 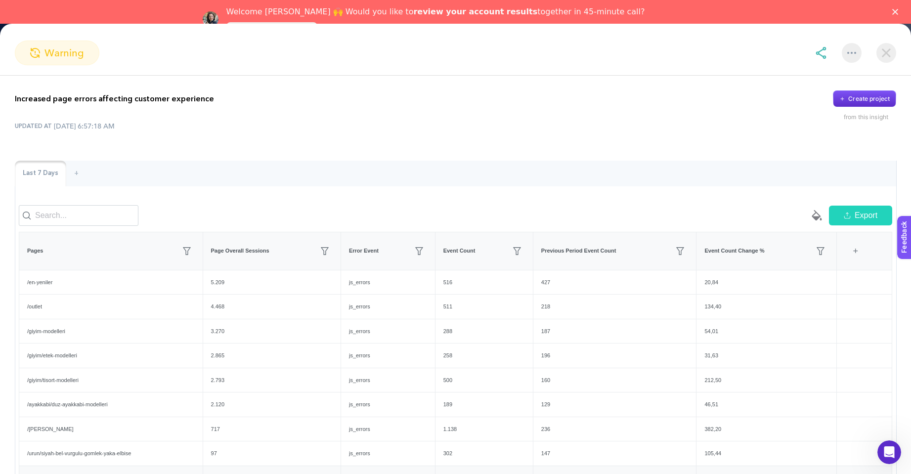 I want to click on div: Close, so click(x=898, y=12).